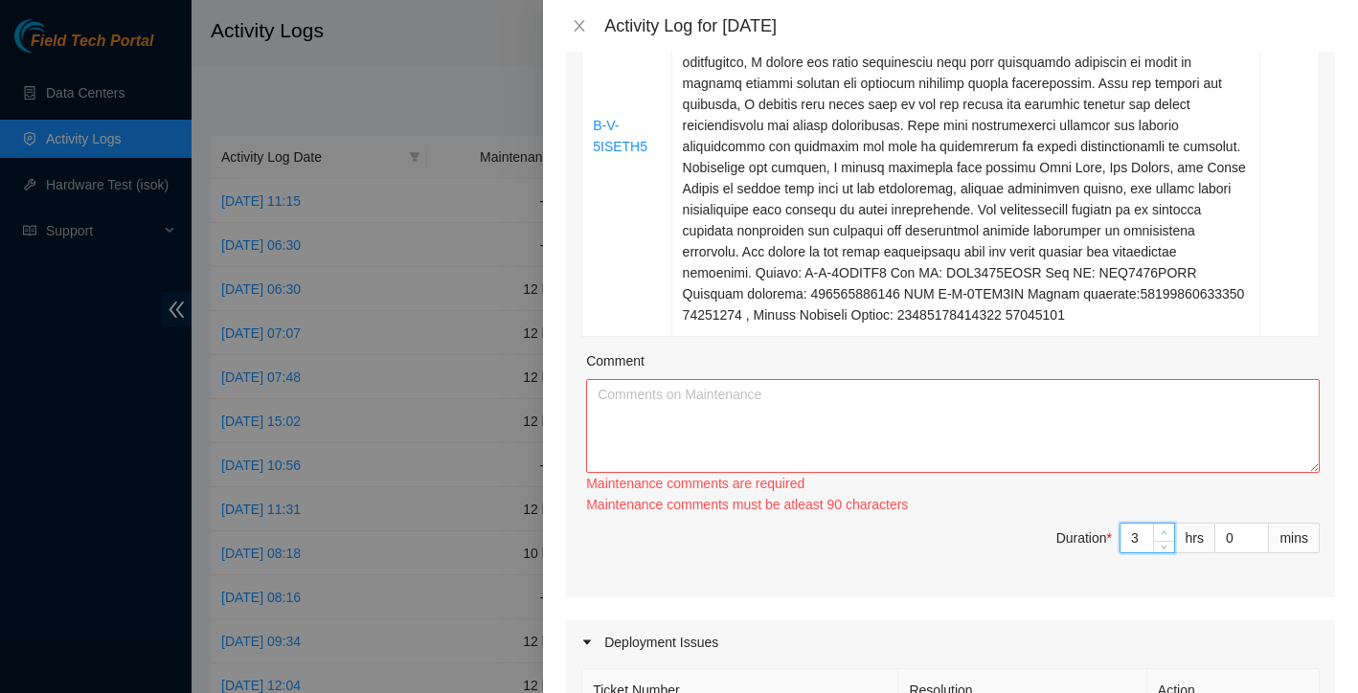 This screenshot has height=693, width=1358. Describe the element at coordinates (1165, 533) in the screenshot. I see `span: up` at that location.